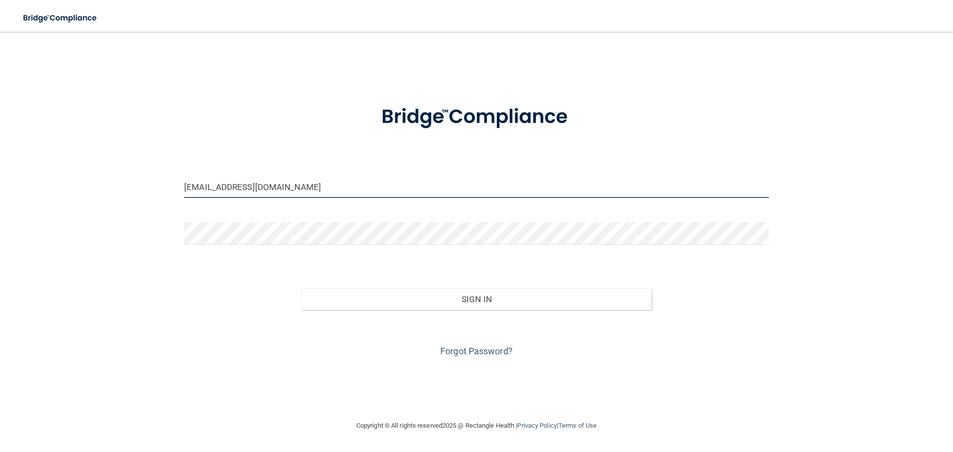  What do you see at coordinates (477, 299) in the screenshot?
I see `button: Sign In` at bounding box center [477, 299].